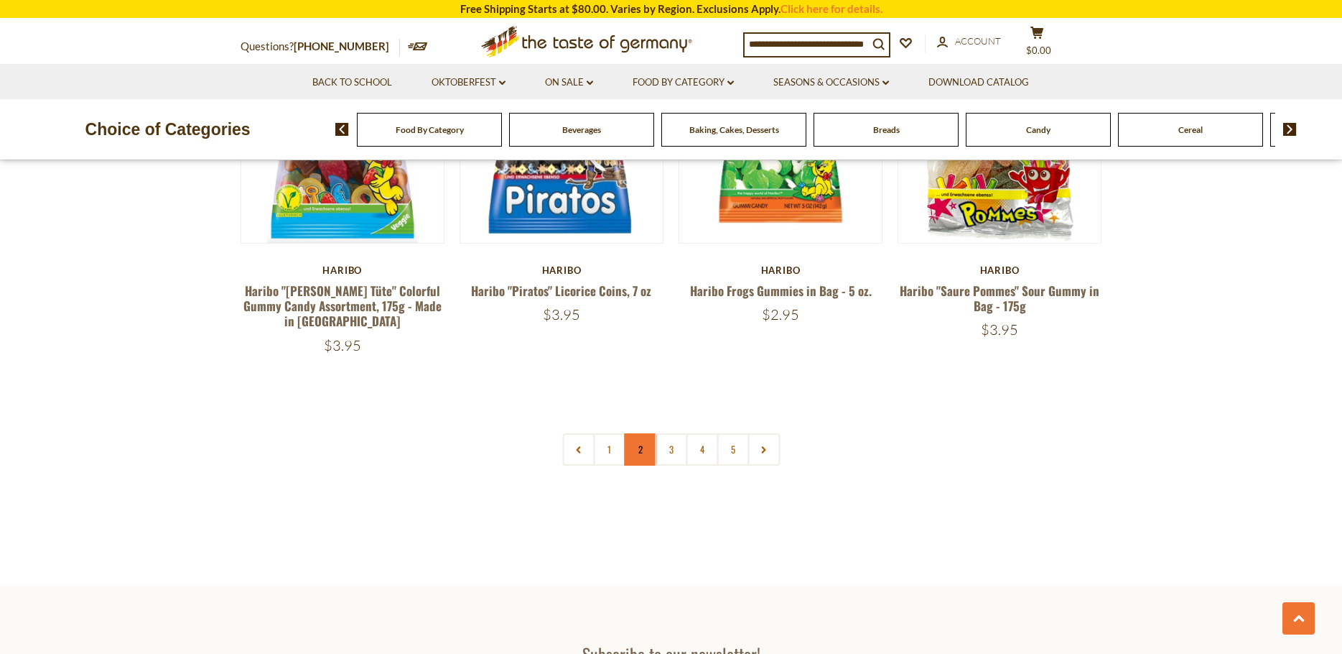  What do you see at coordinates (1191, 129) in the screenshot?
I see `a: Cereal` at bounding box center [1191, 129].